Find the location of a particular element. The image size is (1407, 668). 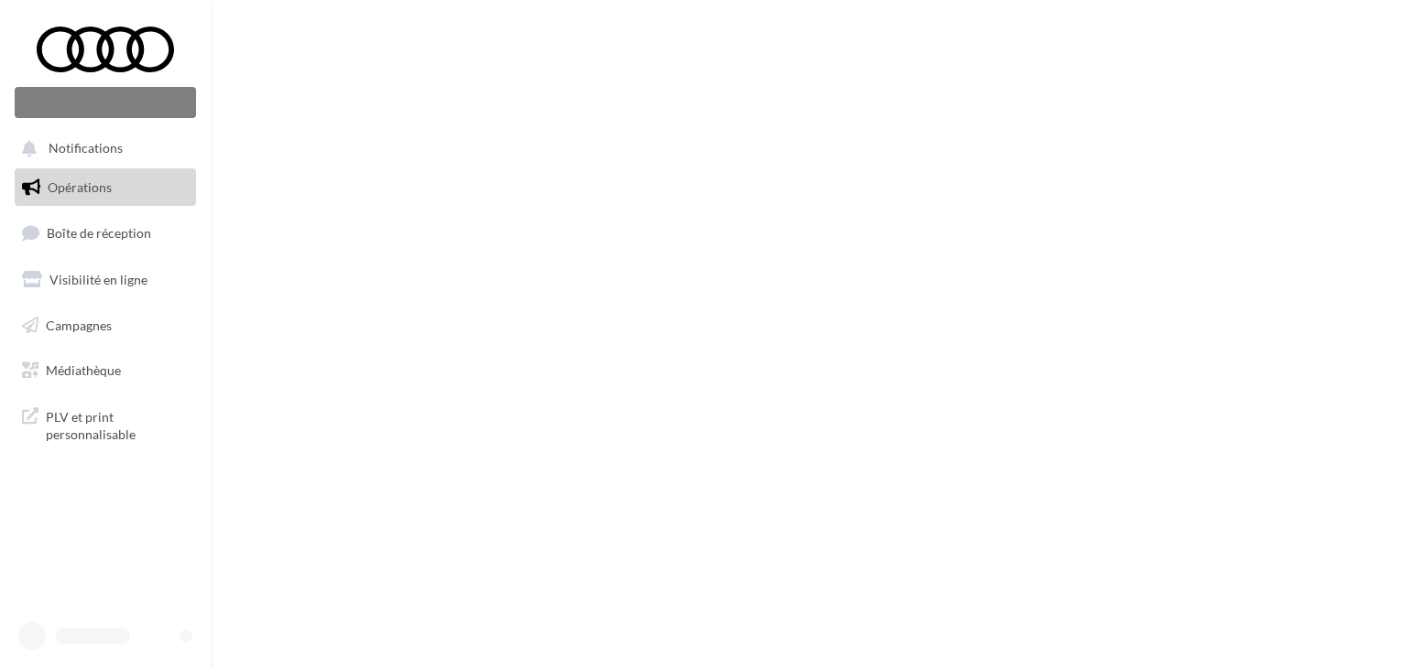

span: Campagnes is located at coordinates (79, 324).